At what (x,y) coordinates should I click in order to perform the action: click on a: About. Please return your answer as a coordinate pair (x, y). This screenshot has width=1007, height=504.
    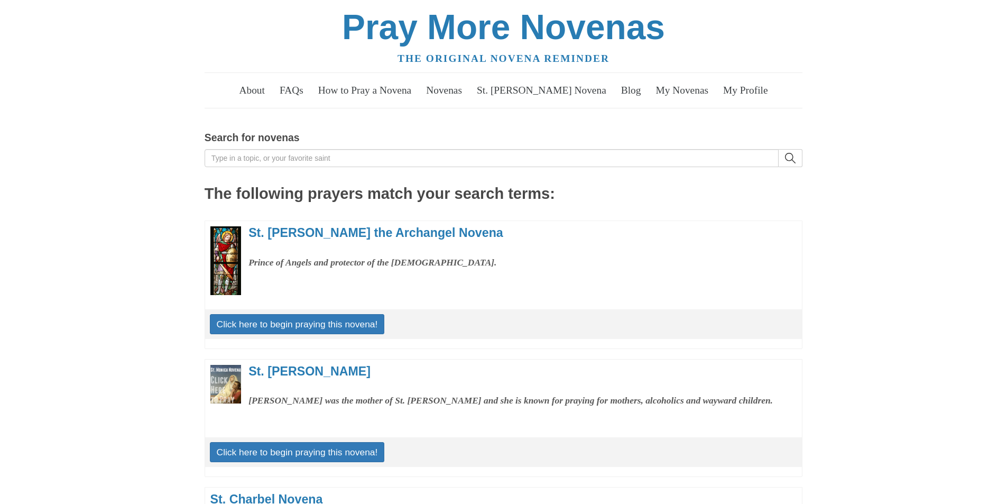
    Looking at the image, I should click on (252, 90).